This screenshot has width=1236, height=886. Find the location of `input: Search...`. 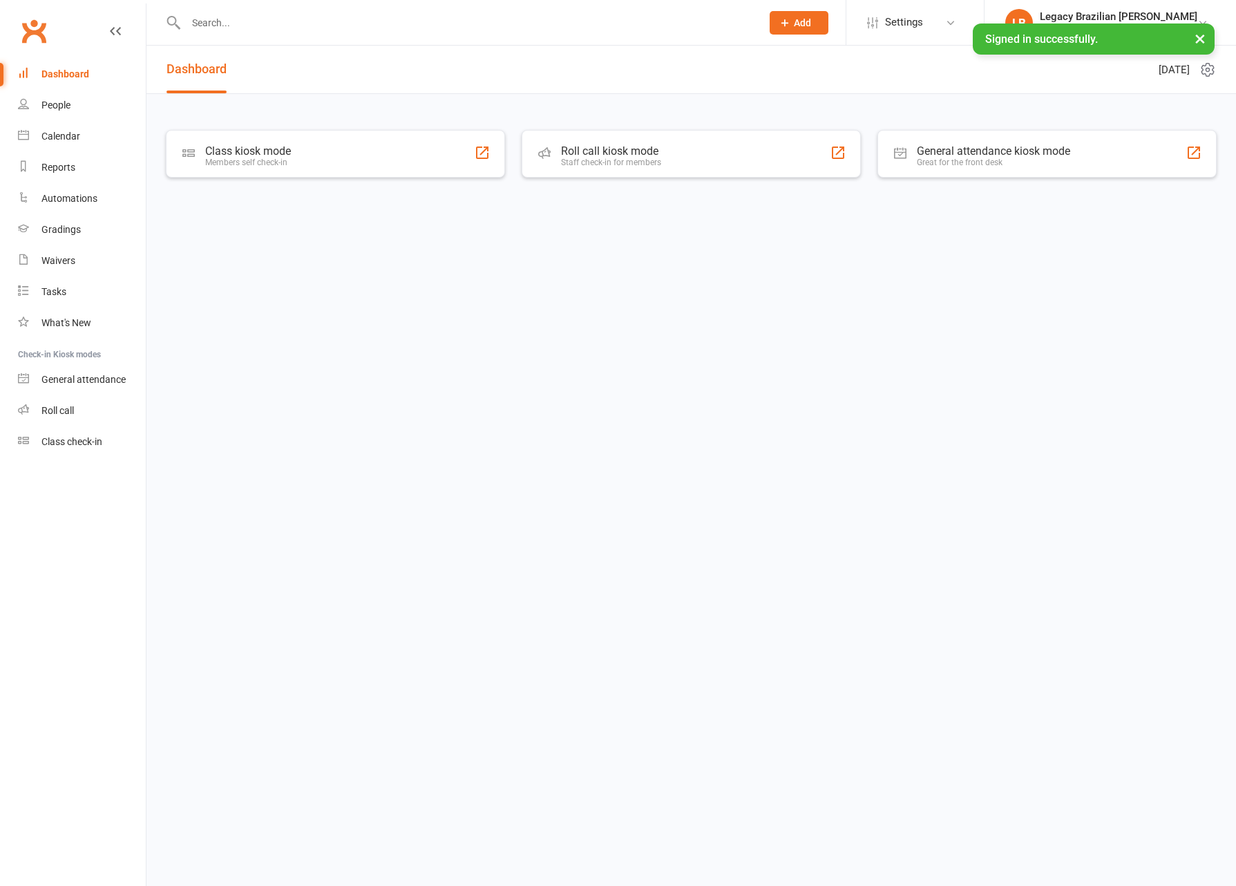

input: Search... is located at coordinates (466, 23).